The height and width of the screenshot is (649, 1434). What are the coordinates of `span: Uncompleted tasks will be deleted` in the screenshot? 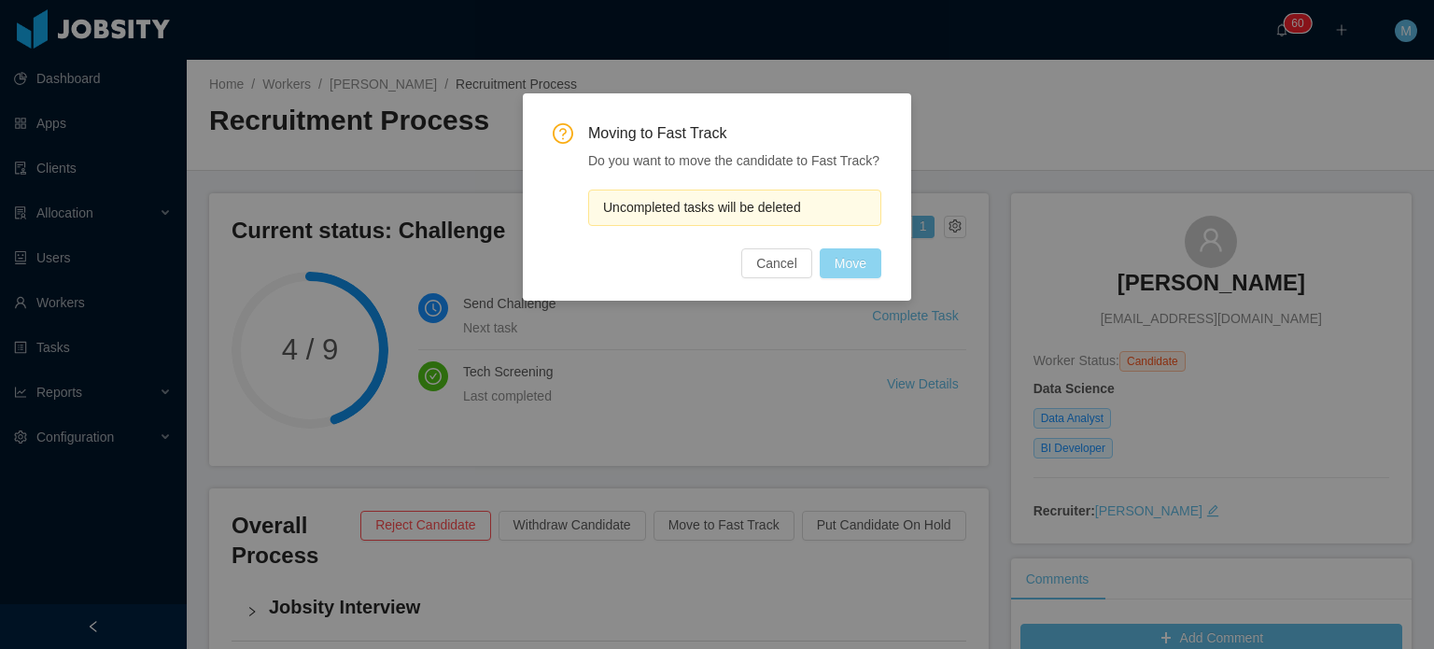 It's located at (702, 207).